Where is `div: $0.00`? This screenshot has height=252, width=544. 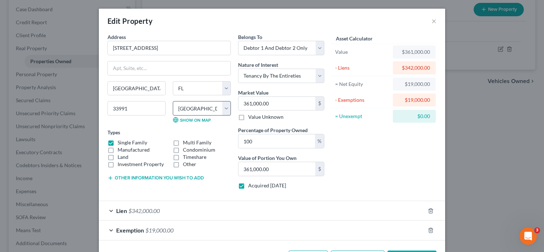 div: $0.00 is located at coordinates (414, 116).